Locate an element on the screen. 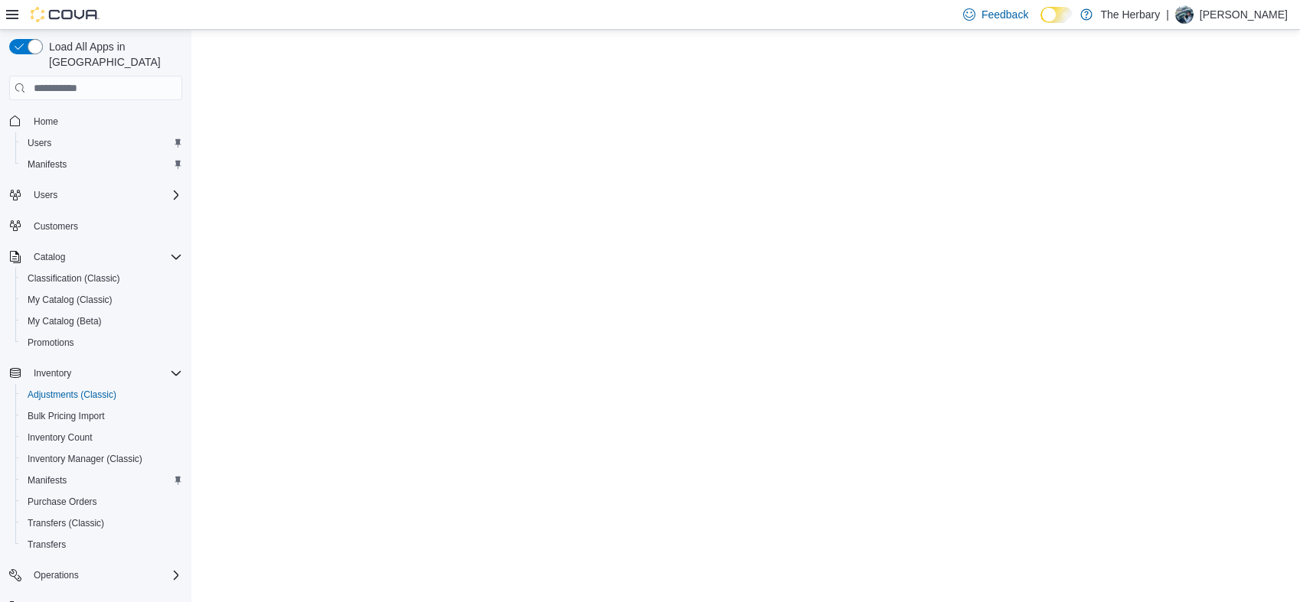  button: Inventory Count is located at coordinates (102, 438).